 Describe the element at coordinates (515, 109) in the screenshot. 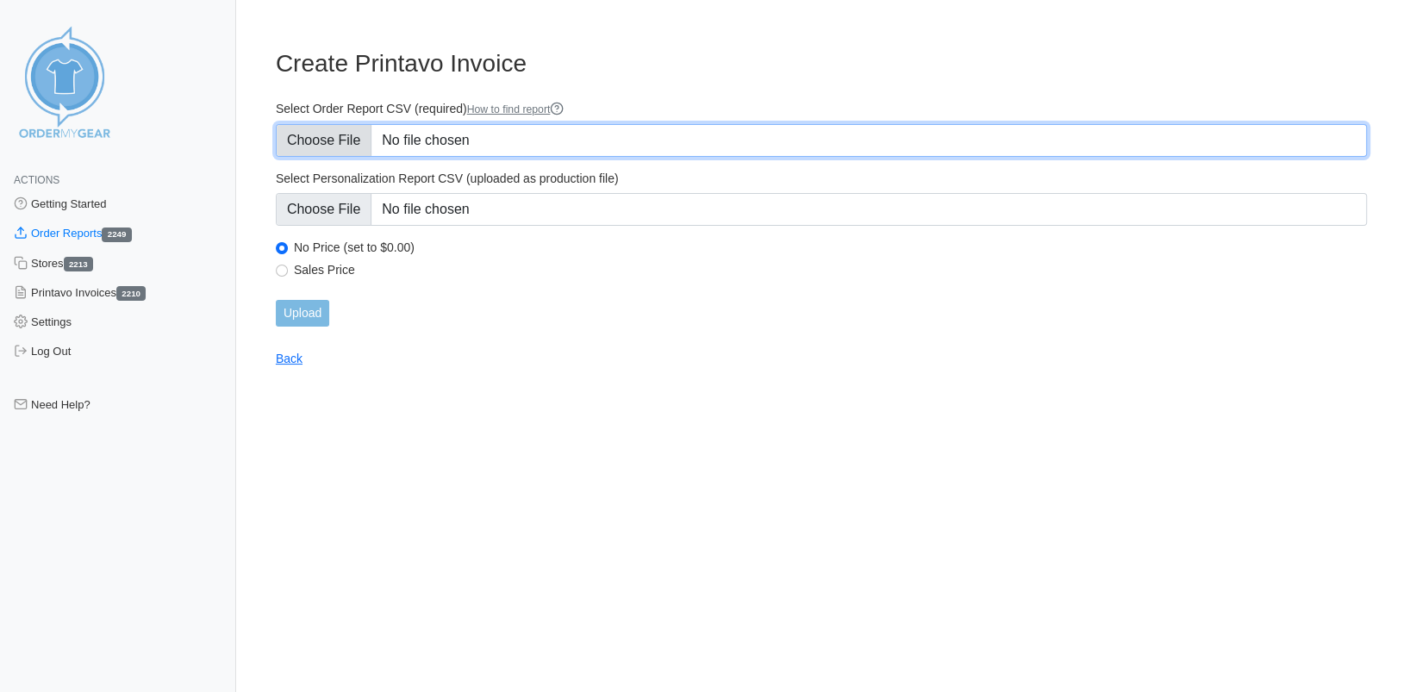

I see `a: How to find report` at that location.